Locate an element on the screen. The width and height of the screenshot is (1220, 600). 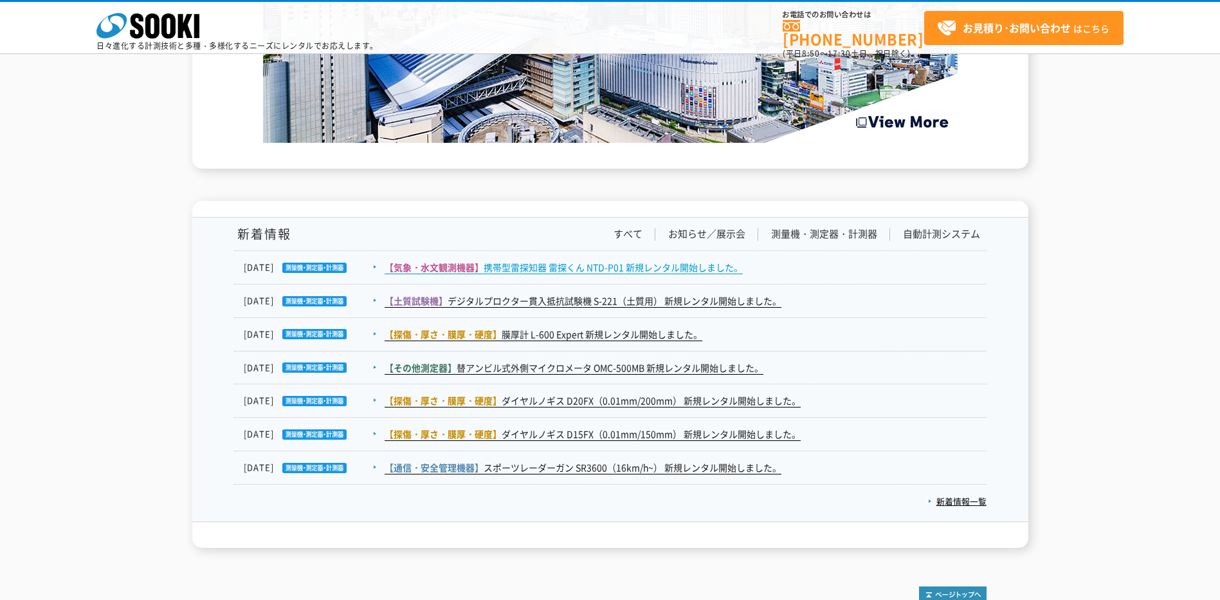
strong: お見積り･お問い合わせ is located at coordinates (1017, 28).